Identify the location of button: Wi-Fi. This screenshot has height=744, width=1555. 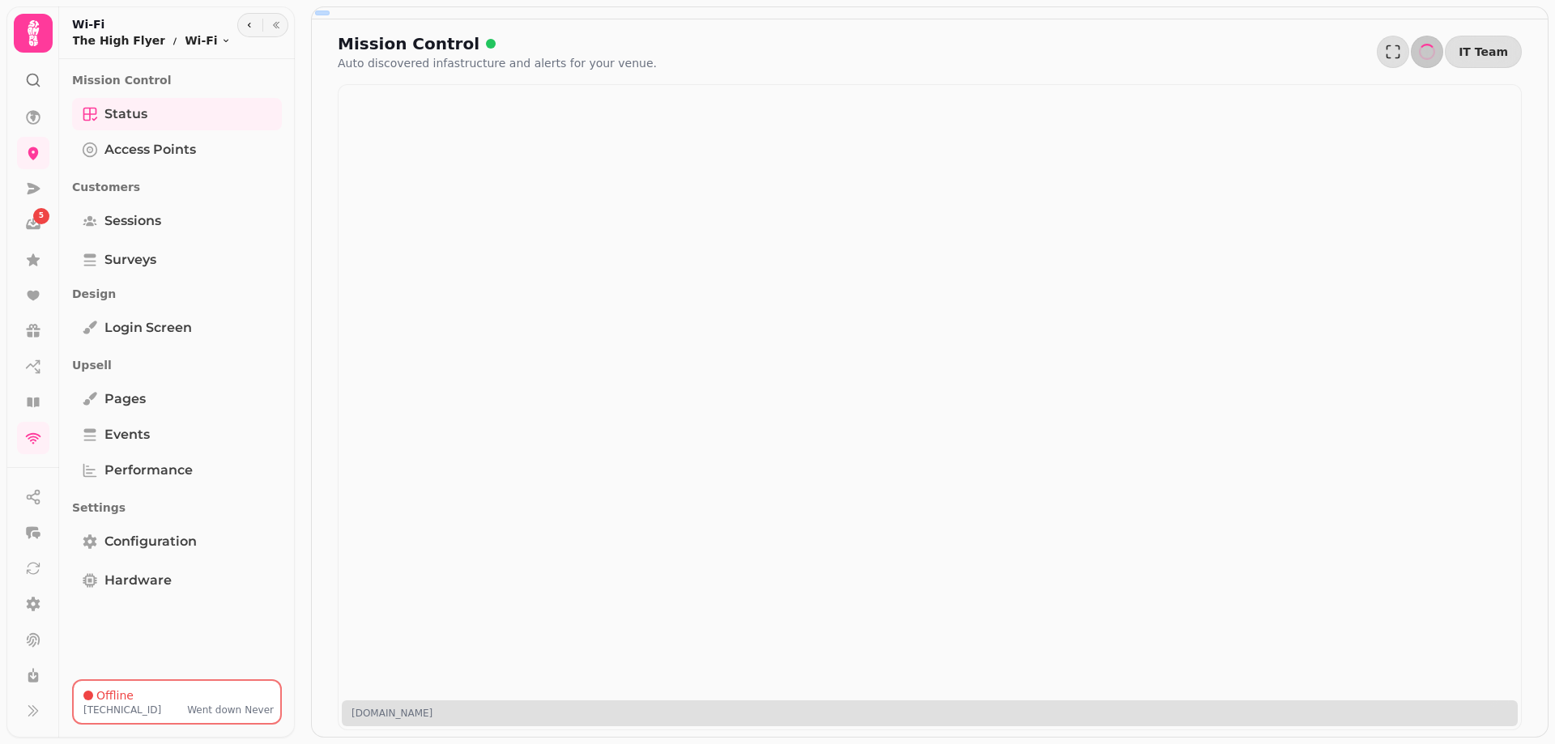
(207, 41).